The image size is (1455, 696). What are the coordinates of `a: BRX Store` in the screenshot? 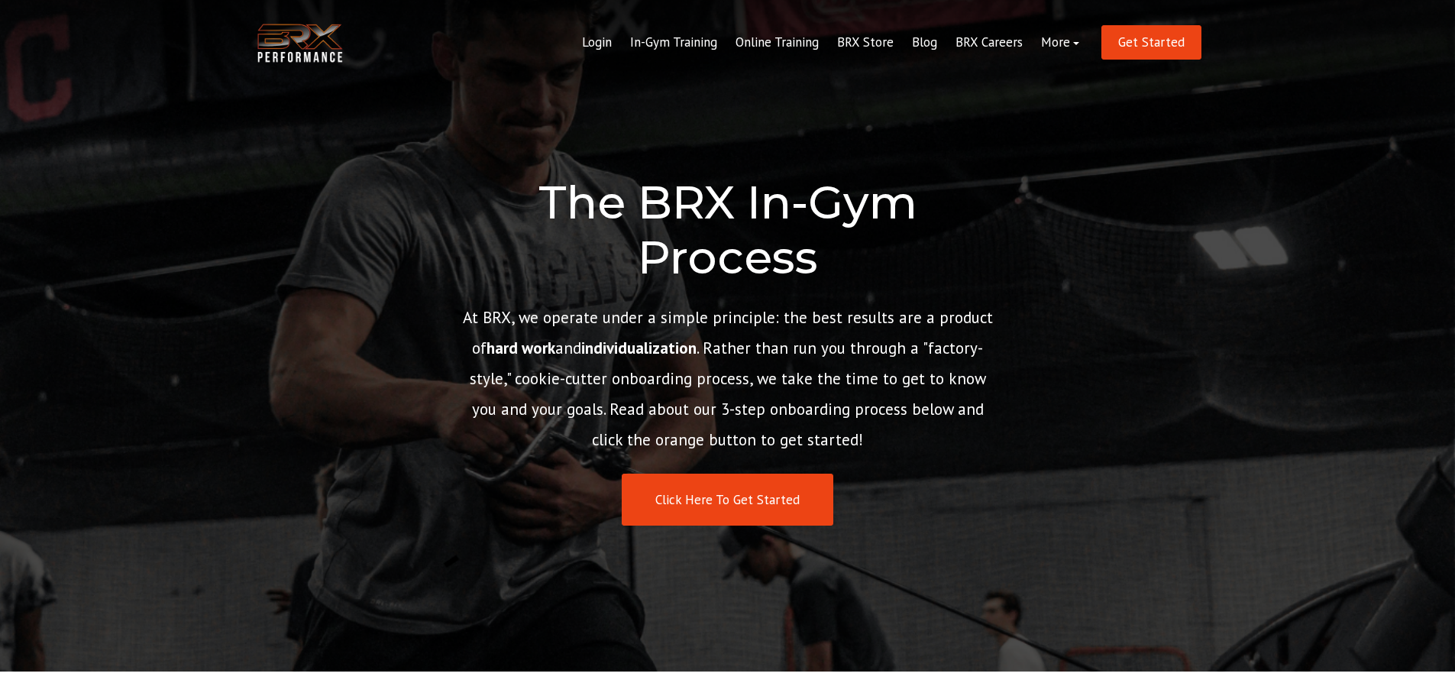 It's located at (865, 43).